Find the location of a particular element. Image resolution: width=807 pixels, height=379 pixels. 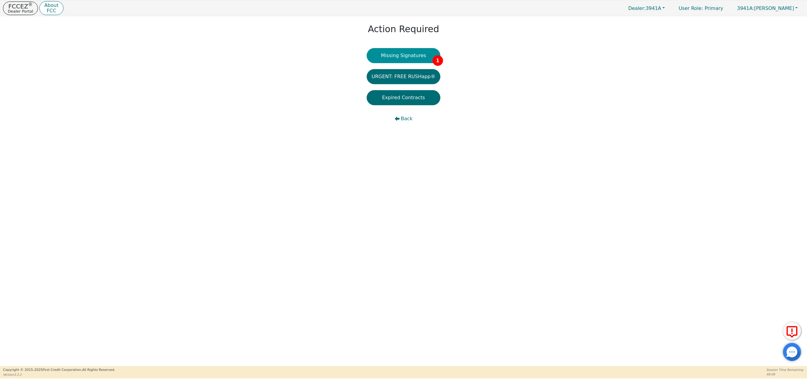

span: User Role : is located at coordinates (691, 8).